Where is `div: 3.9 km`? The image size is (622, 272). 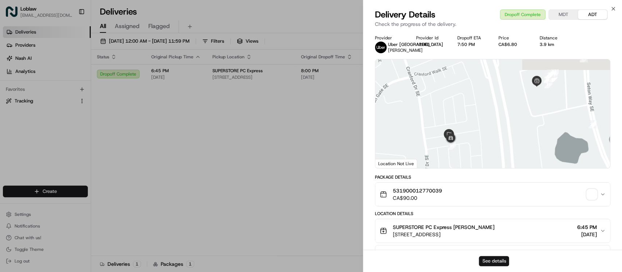
div: 3.9 km is located at coordinates (555, 44).